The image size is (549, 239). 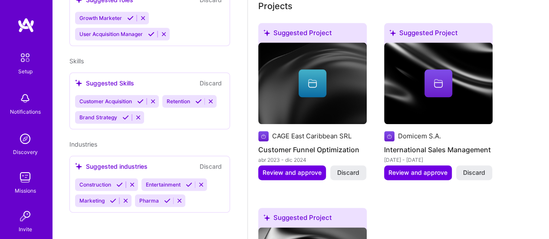 I want to click on span: Entertainment, so click(x=163, y=184).